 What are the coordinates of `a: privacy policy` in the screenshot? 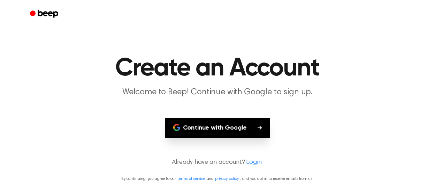 It's located at (227, 178).